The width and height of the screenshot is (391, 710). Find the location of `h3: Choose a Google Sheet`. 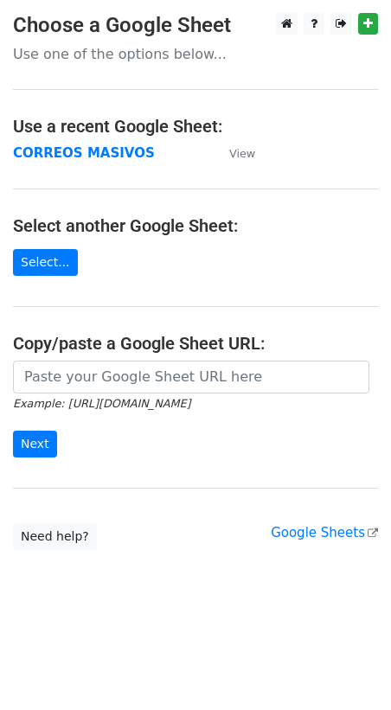

h3: Choose a Google Sheet is located at coordinates (196, 25).